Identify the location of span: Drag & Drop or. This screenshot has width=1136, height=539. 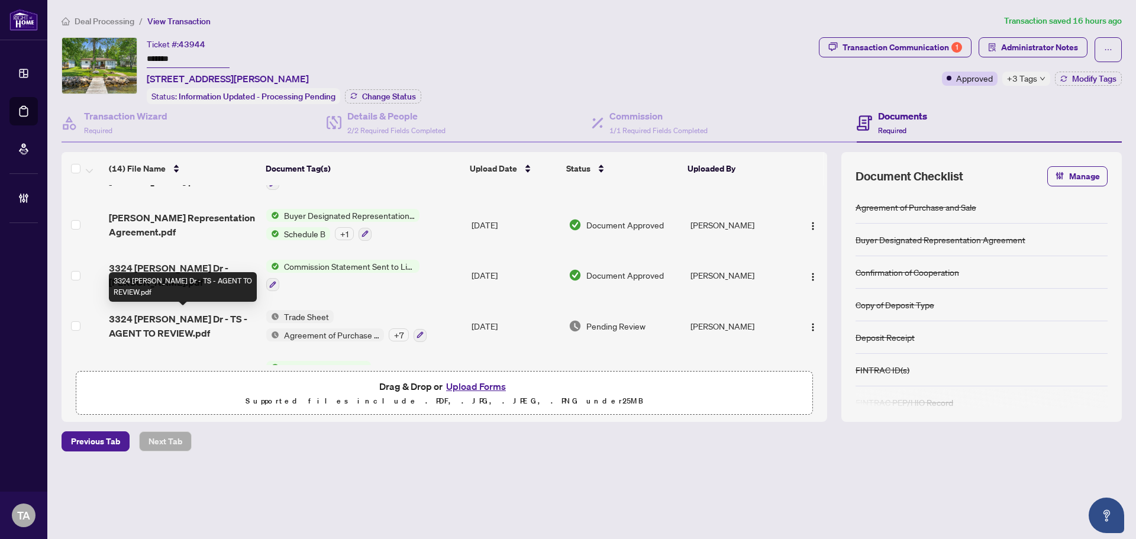
(444, 386).